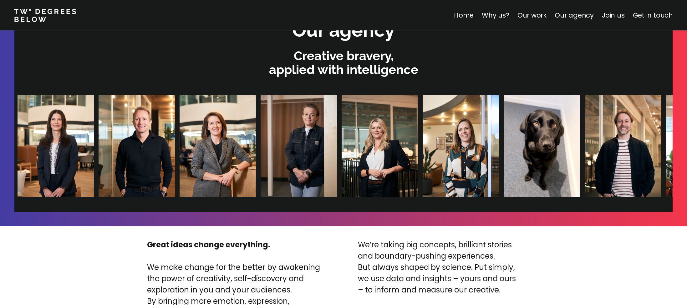 This screenshot has height=305, width=687. Describe the element at coordinates (111, 146) in the screenshot. I see `img: James` at that location.